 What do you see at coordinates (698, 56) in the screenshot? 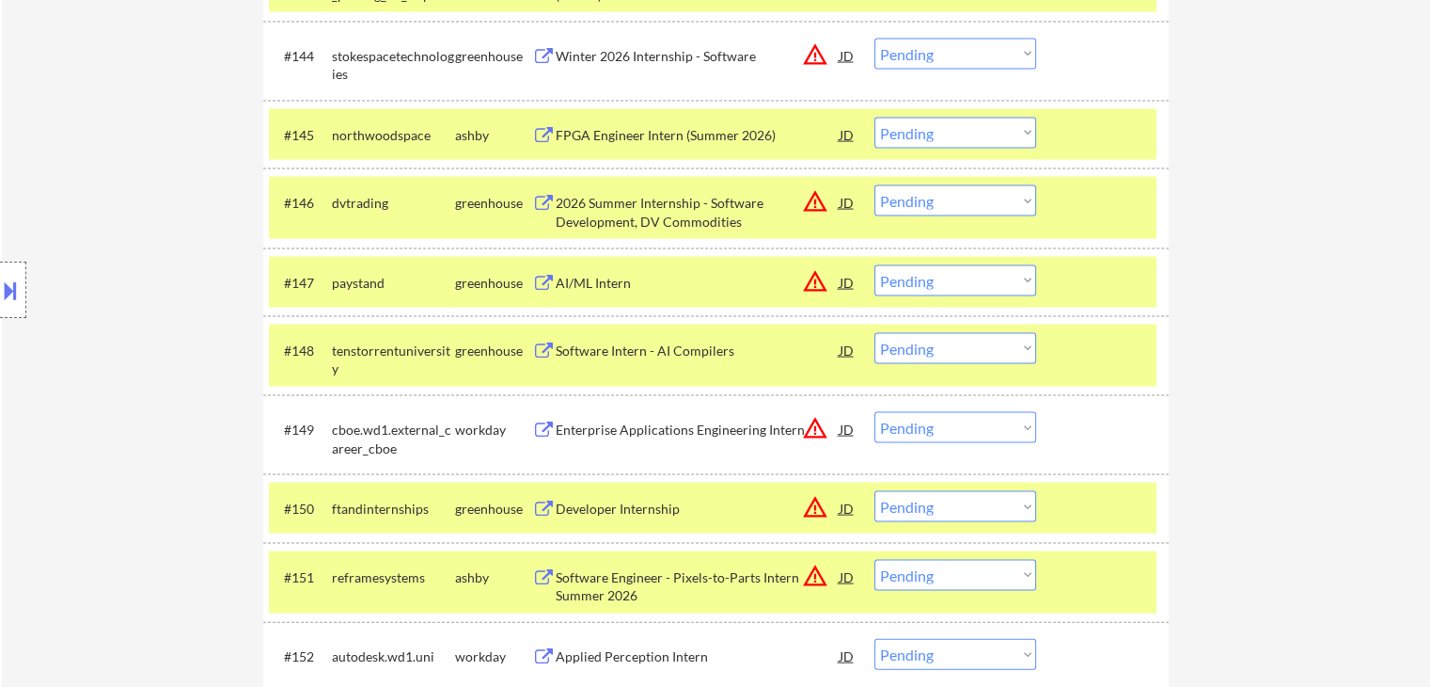
I see `div: Winter 2026 Internship - Software` at bounding box center [698, 56].